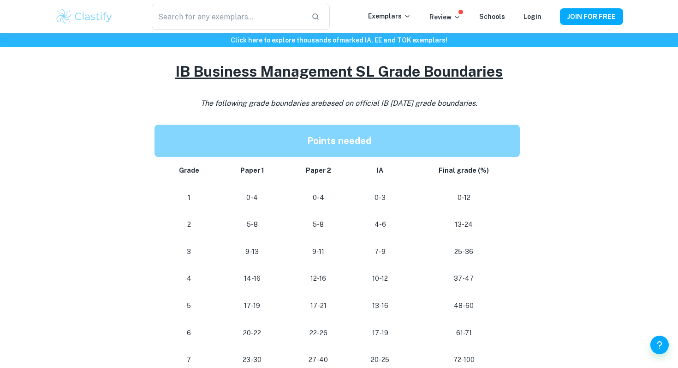 The image size is (678, 368). I want to click on button: Help and Feedback, so click(660, 345).